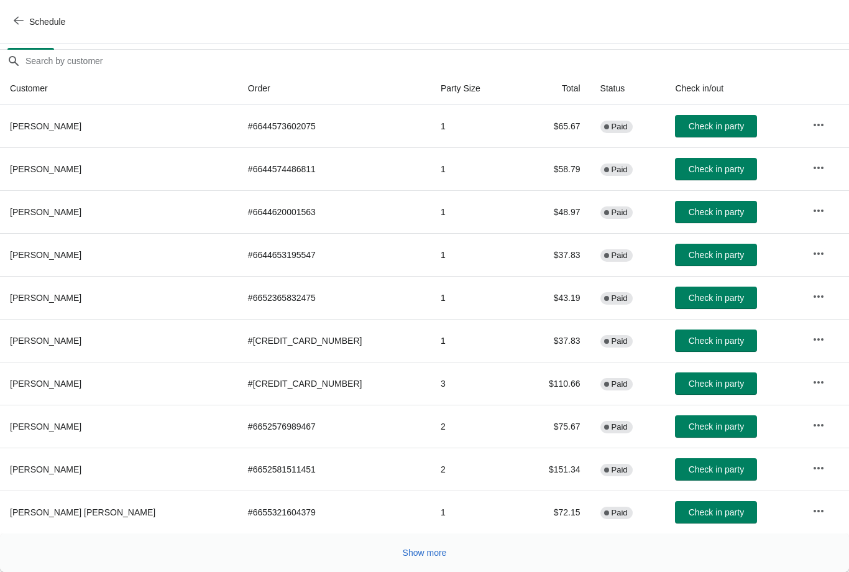 The image size is (849, 572). I want to click on th: Total, so click(553, 88).